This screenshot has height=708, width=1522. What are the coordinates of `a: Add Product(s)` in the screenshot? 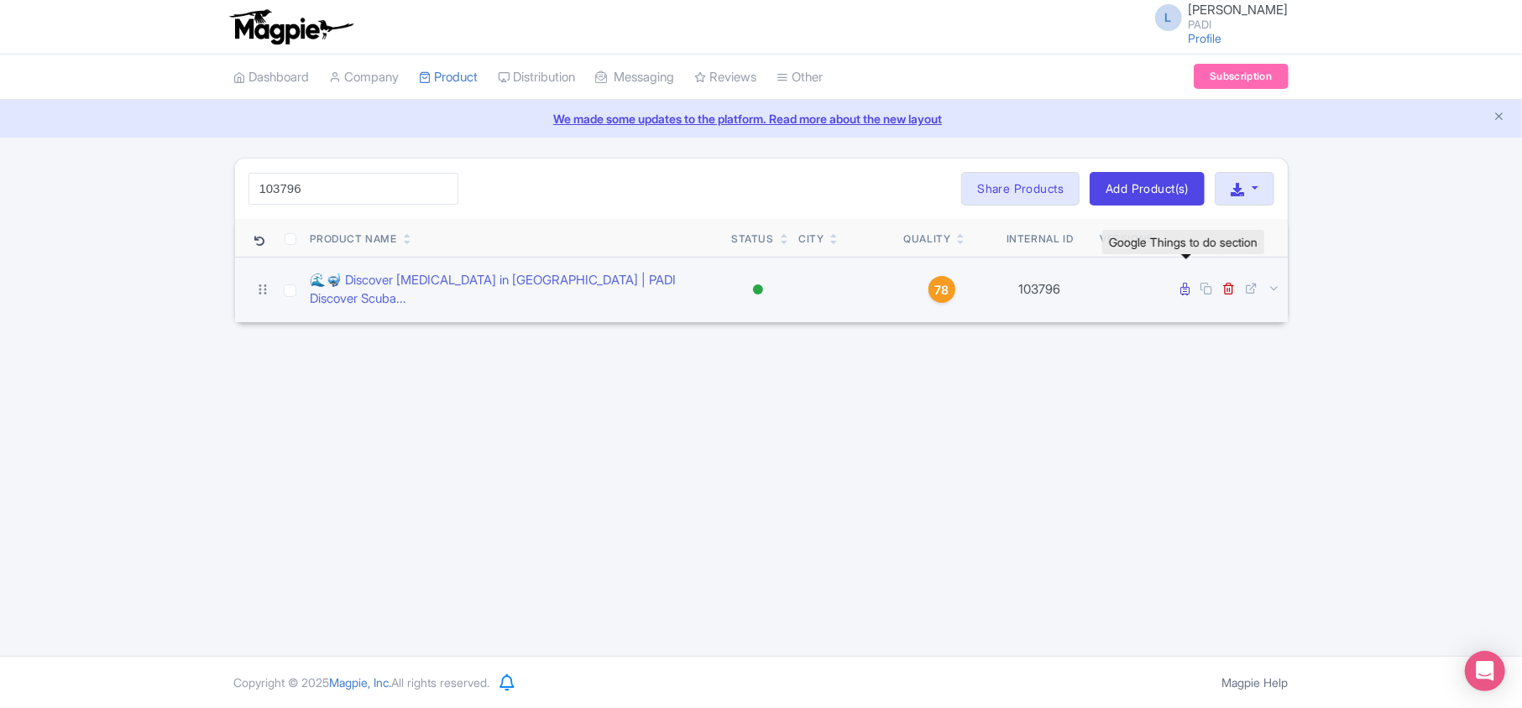 It's located at (1147, 189).